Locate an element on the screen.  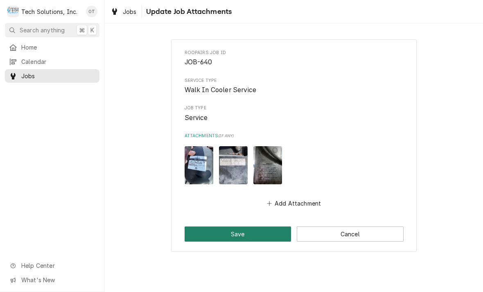
div: Job Pause is located at coordinates (294, 146).